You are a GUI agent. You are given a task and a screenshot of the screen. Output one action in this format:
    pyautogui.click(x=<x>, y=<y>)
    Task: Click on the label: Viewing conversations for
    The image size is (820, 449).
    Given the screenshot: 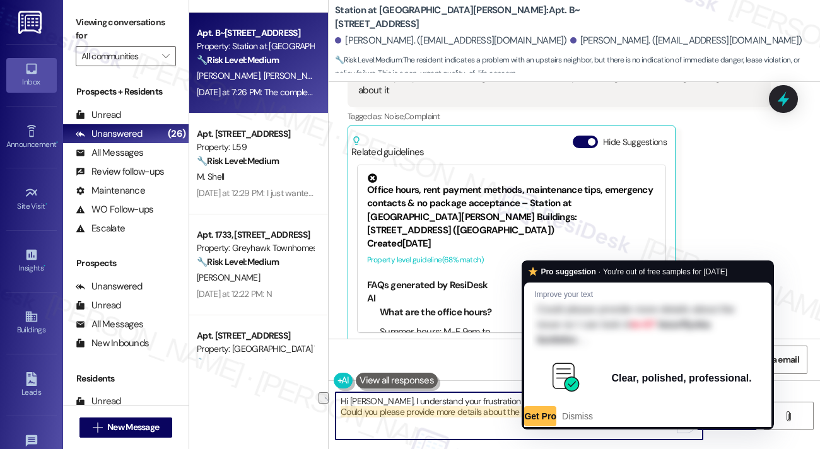 What is the action you would take?
    pyautogui.click(x=126, y=29)
    